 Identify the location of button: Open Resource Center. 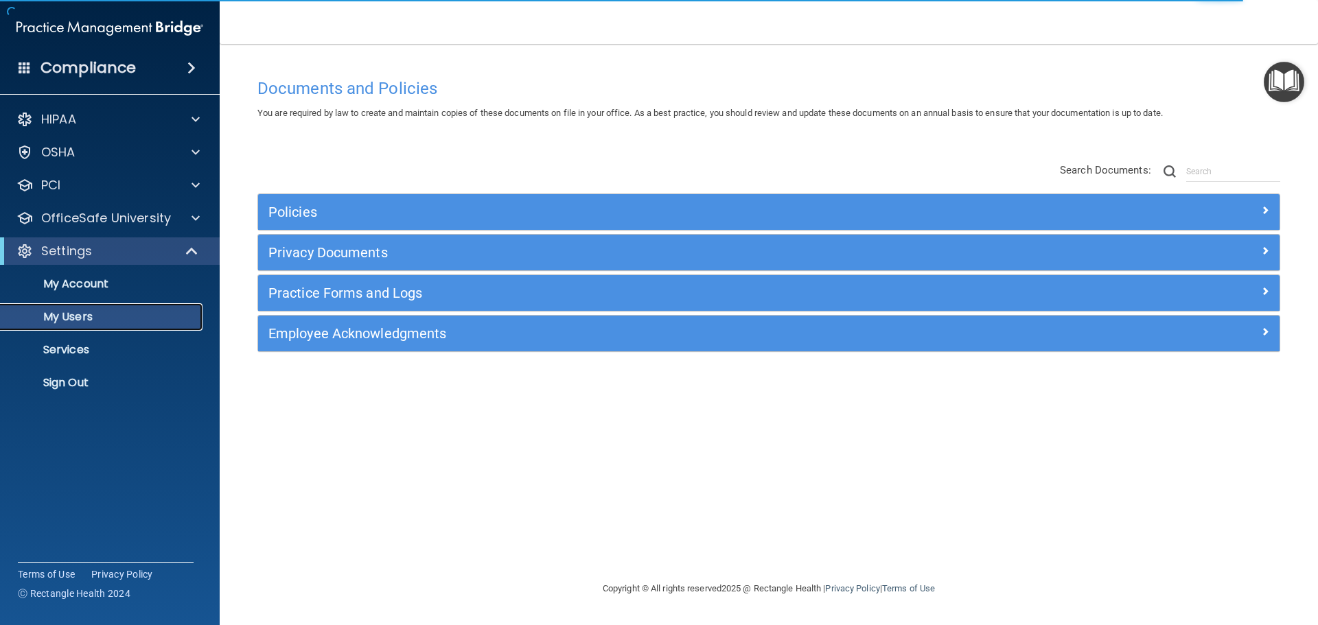
(1284, 82).